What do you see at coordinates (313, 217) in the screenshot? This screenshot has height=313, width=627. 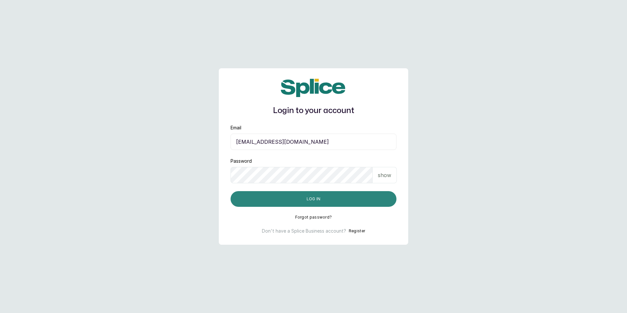 I see `button: Forgot password?` at bounding box center [313, 217].